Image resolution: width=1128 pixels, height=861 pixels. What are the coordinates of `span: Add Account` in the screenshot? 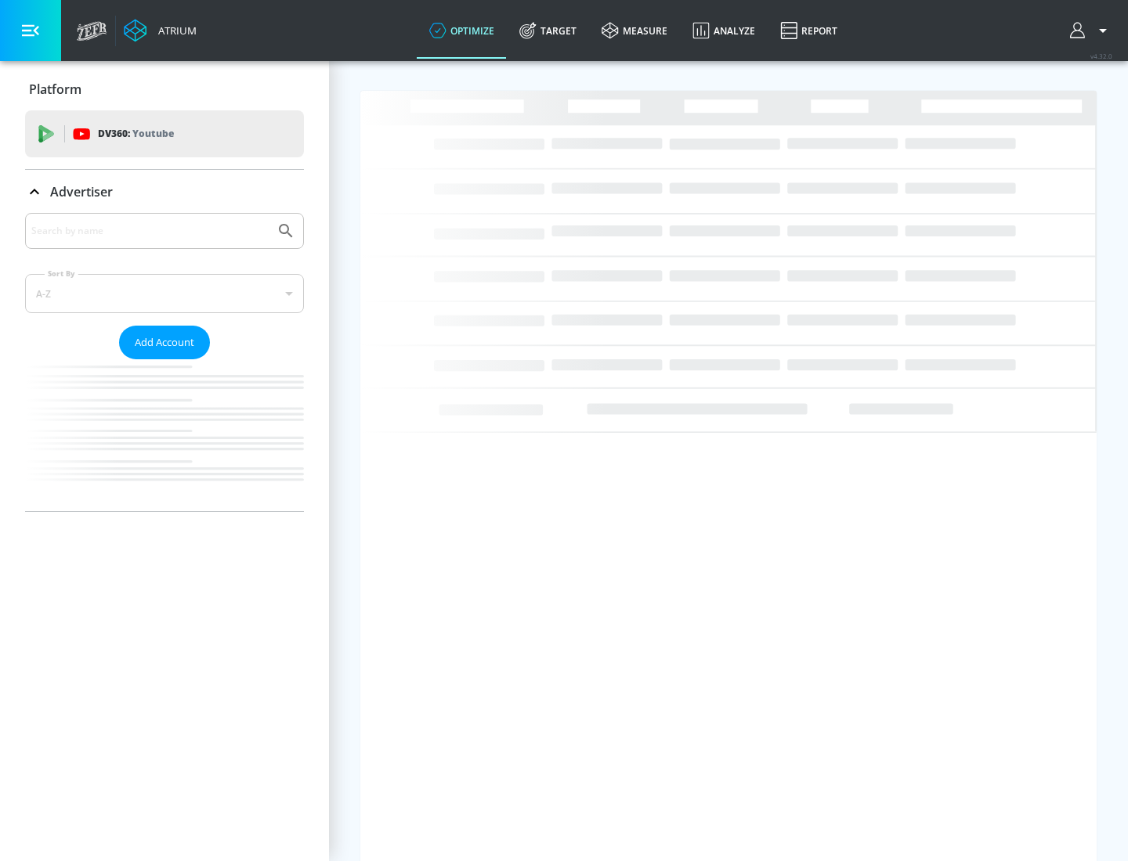 It's located at (164, 342).